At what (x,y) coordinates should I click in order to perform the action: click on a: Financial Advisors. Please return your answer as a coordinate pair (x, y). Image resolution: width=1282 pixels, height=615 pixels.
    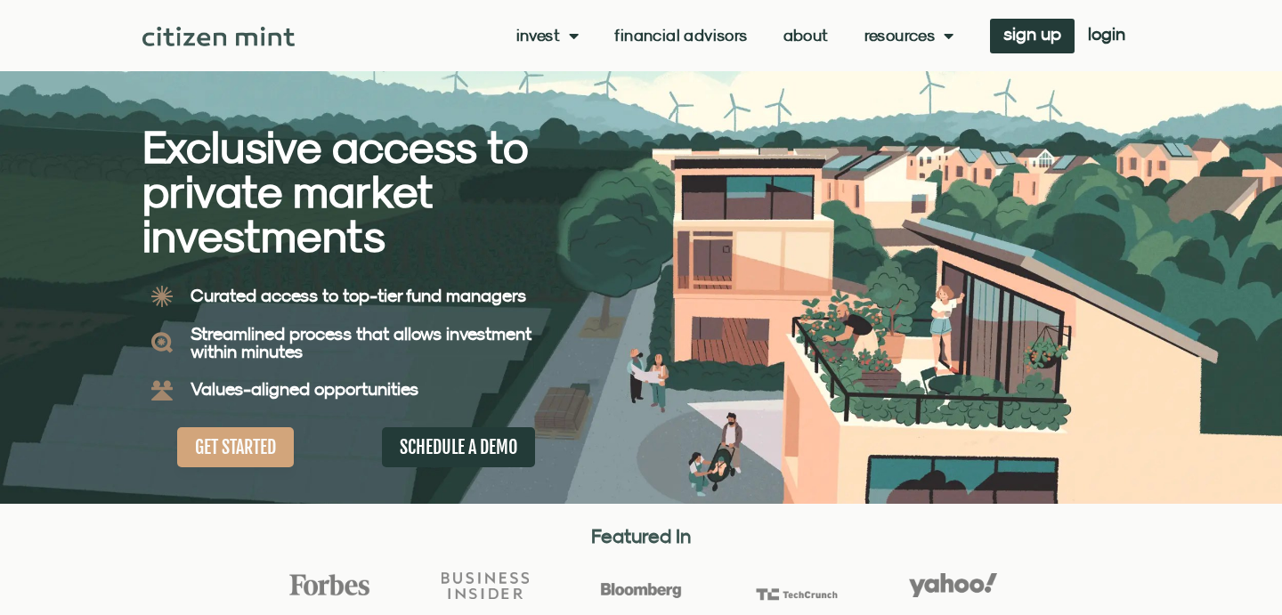
    Looking at the image, I should click on (680, 36).